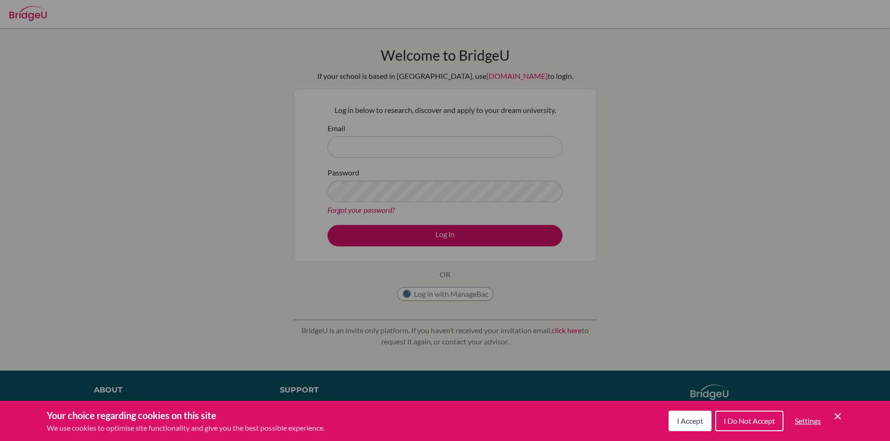 This screenshot has width=890, height=441. I want to click on p: We use cookies to optimise site functionality and give you the best possible experience., so click(185, 428).